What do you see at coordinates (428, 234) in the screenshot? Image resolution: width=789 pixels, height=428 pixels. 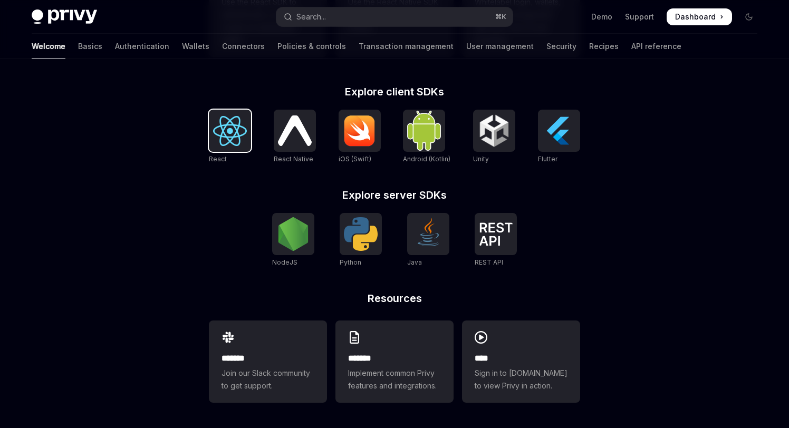 I see `img: Java` at bounding box center [428, 234].